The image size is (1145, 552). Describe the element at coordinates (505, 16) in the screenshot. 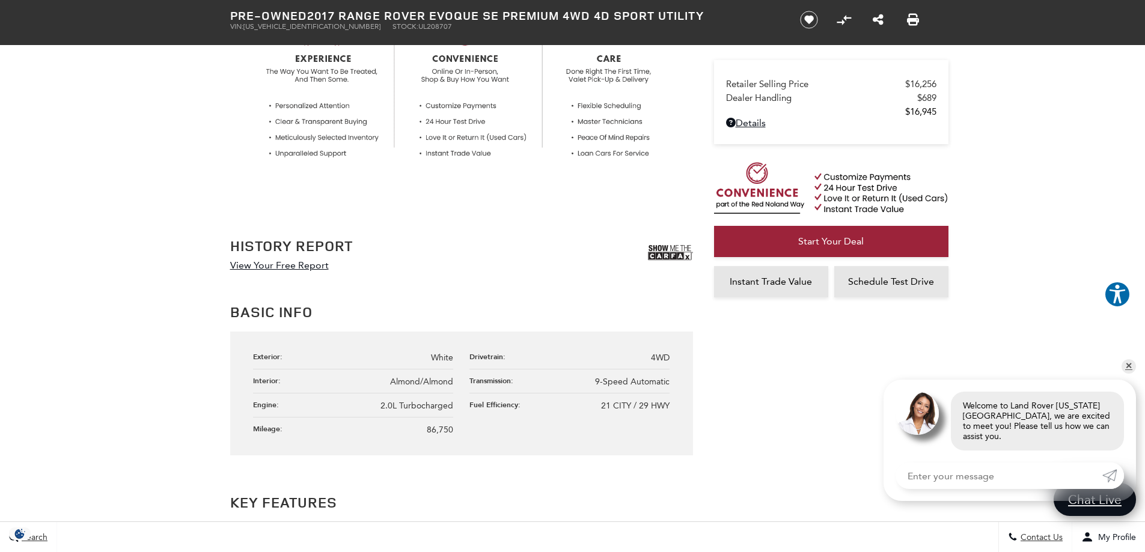

I see `h1: 2017 Range Rover Evoque SE Premium 4WD 4D Sport Utility` at that location.